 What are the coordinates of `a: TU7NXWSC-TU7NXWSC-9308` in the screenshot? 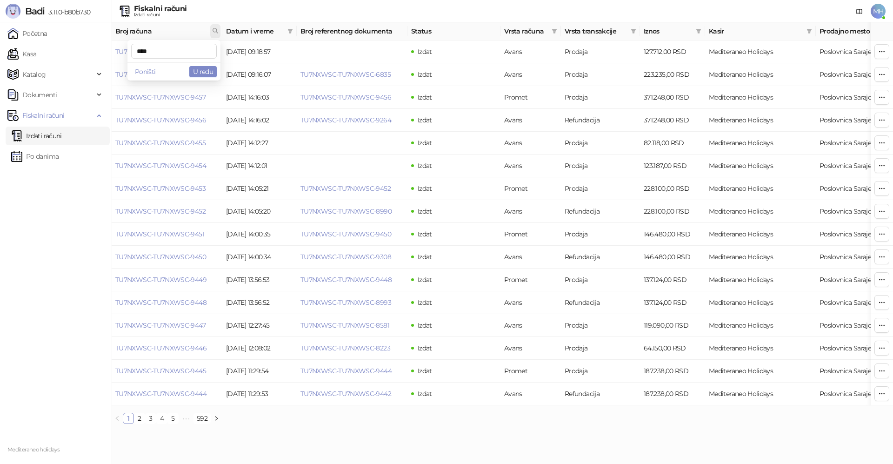 It's located at (346, 257).